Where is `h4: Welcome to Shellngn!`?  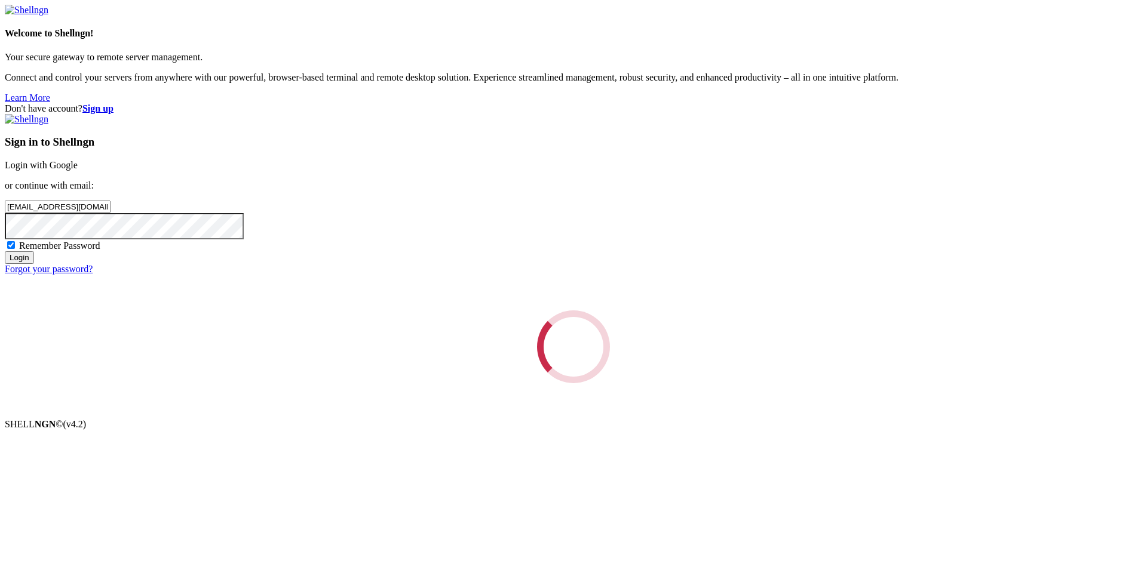 h4: Welcome to Shellngn! is located at coordinates (573, 33).